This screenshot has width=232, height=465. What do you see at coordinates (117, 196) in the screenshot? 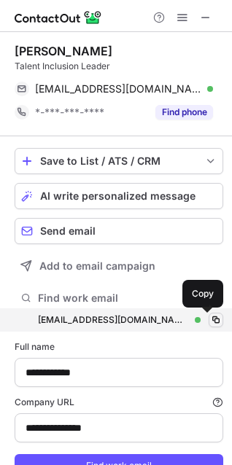
I see `span: AI write personalized message` at bounding box center [117, 196].